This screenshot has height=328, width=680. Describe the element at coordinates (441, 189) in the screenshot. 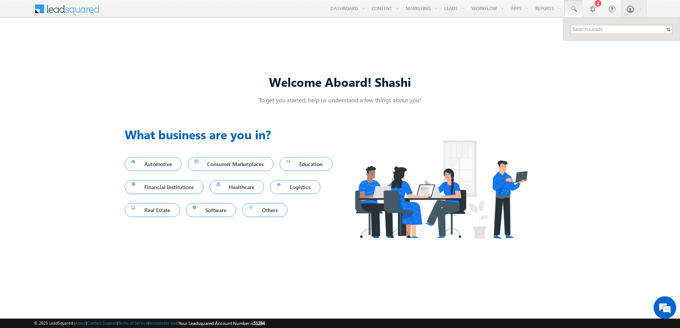

I see `img: Industry.png` at that location.